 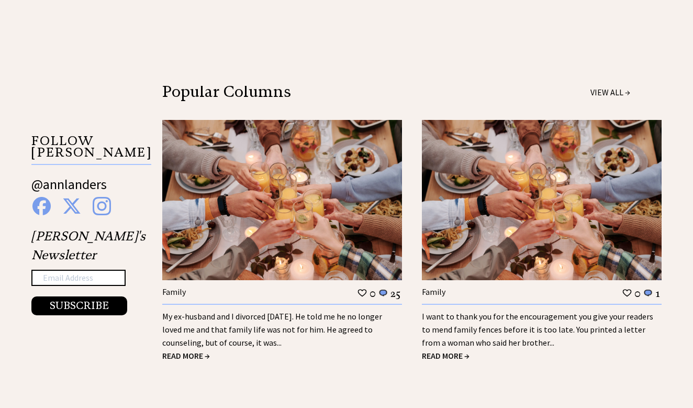 What do you see at coordinates (102, 206) in the screenshot?
I see `img: instagram%20blue.png` at bounding box center [102, 206].